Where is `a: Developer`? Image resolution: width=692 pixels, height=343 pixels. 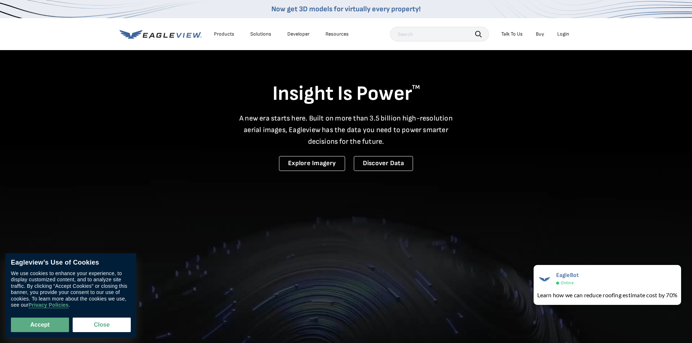 a: Developer is located at coordinates (298, 34).